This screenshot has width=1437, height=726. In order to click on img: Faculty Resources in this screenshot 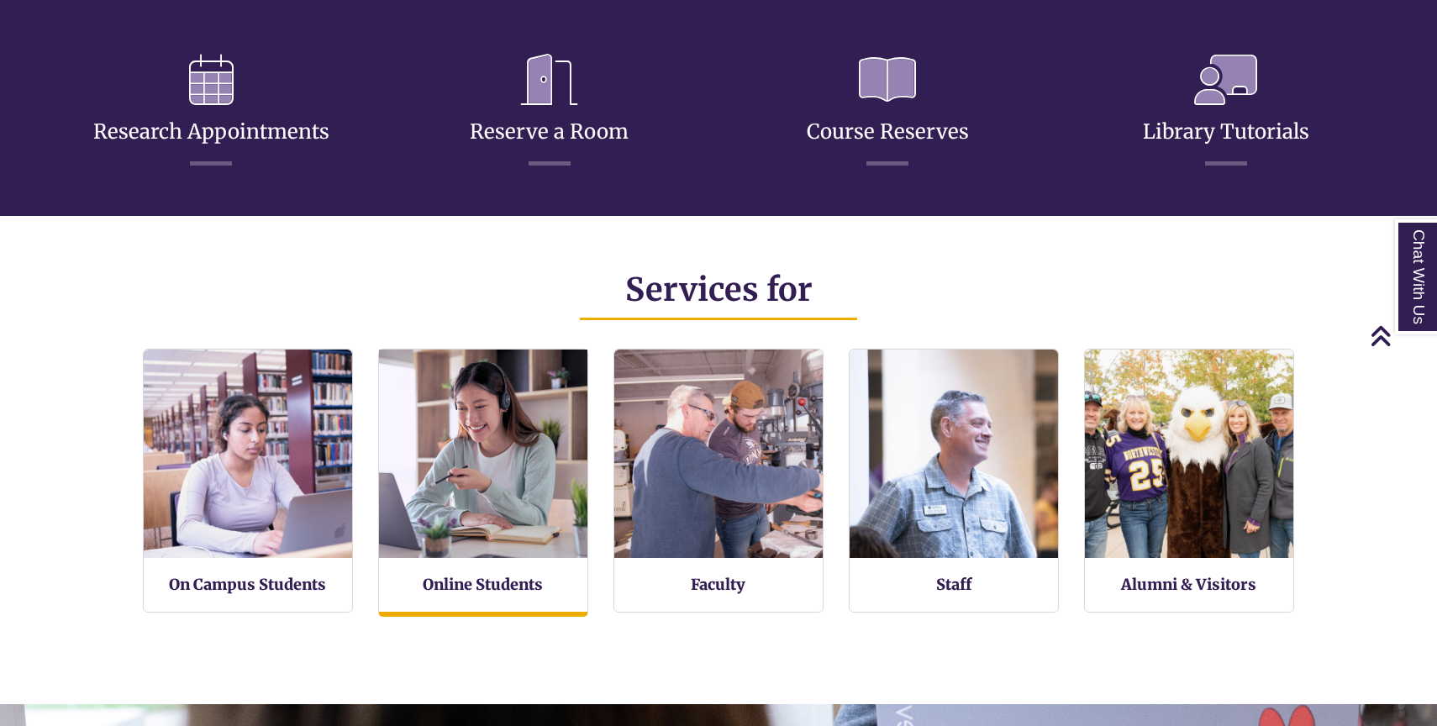, I will do `click(718, 454)`.